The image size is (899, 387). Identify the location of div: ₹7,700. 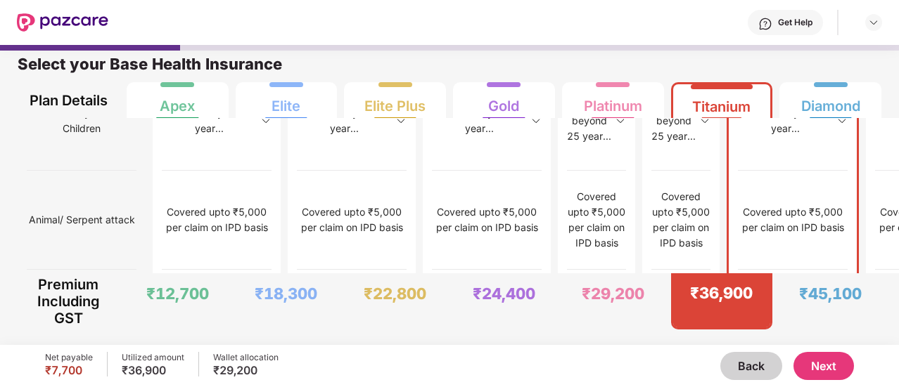
(69, 371).